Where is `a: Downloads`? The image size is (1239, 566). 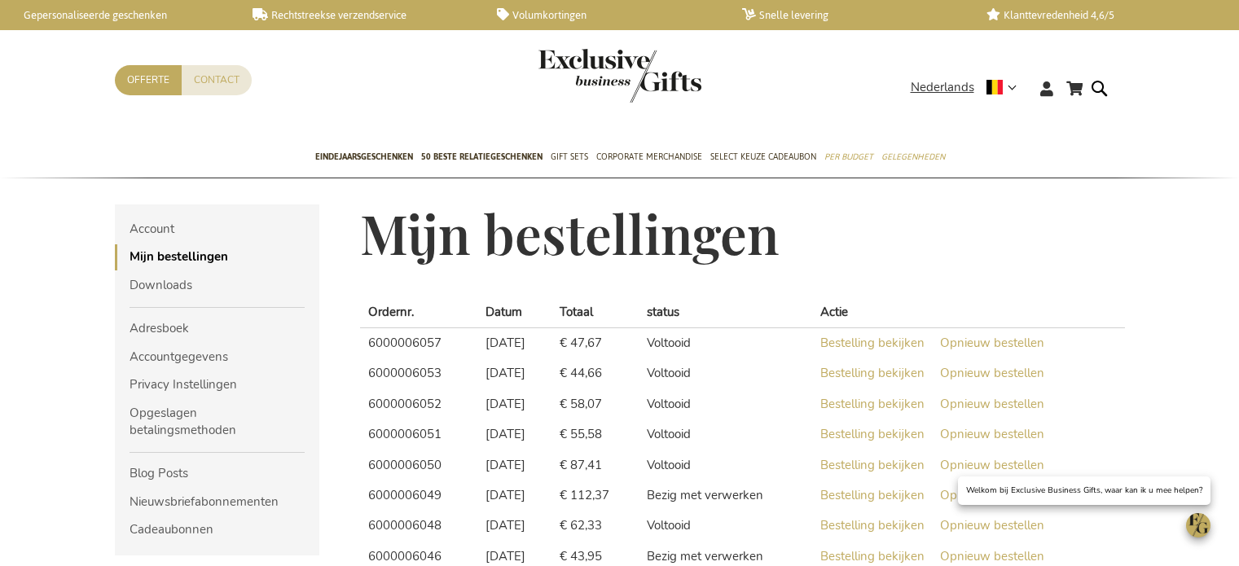 a: Downloads is located at coordinates (218, 285).